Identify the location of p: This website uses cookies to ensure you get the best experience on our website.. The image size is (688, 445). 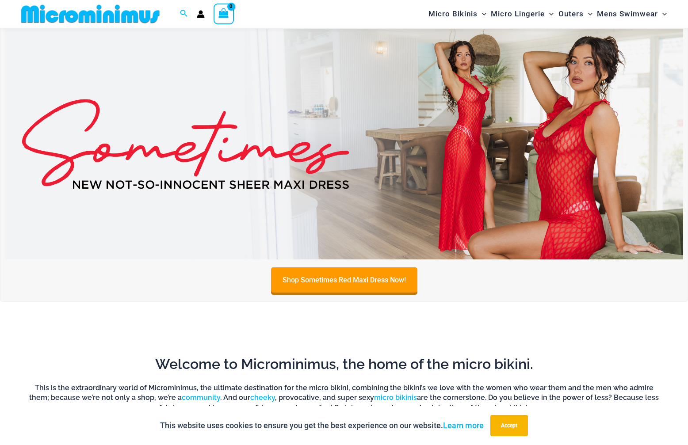
(322, 426).